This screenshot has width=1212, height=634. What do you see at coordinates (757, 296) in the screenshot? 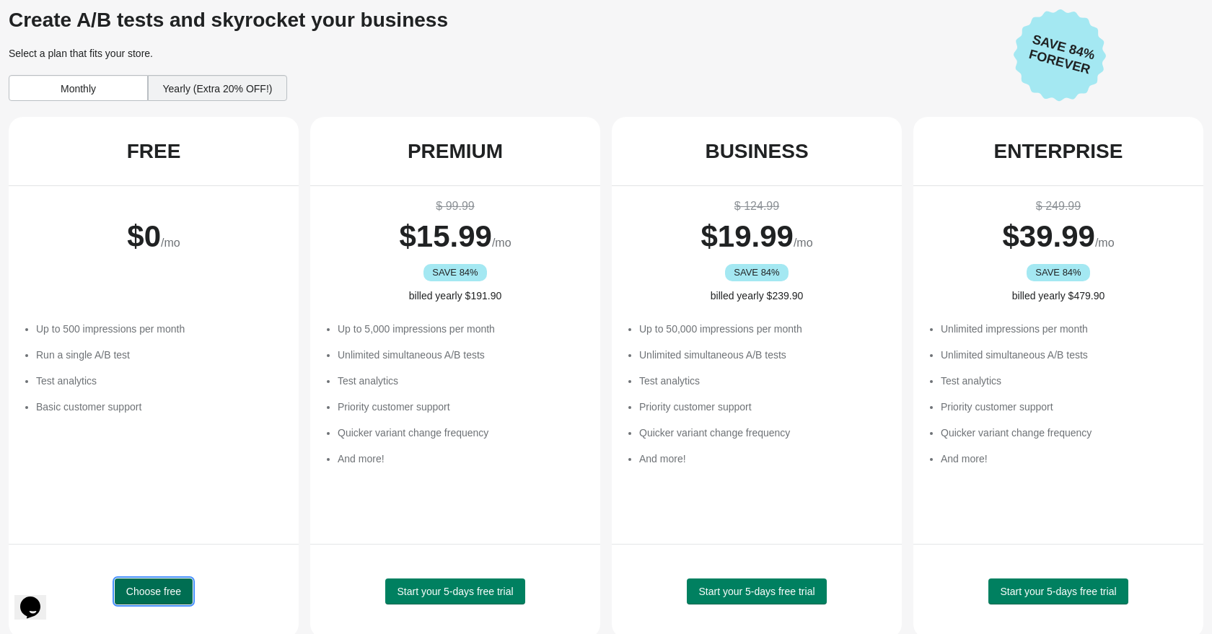
I see `div: billed yearly $239.90` at bounding box center [757, 296].